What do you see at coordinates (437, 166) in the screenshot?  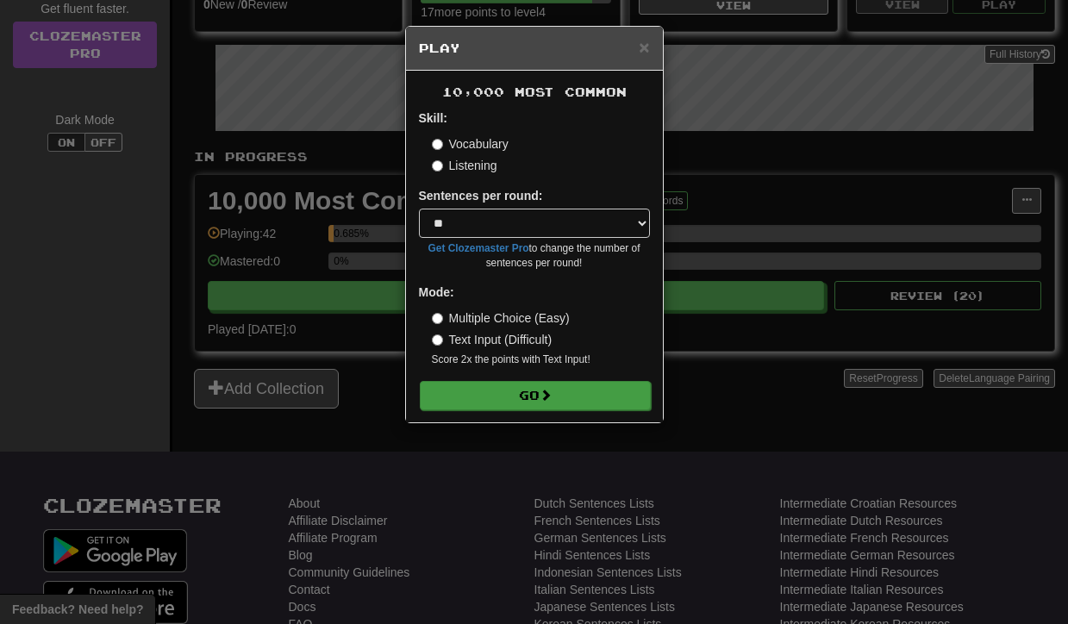 I see `input: Listening` at bounding box center [437, 166].